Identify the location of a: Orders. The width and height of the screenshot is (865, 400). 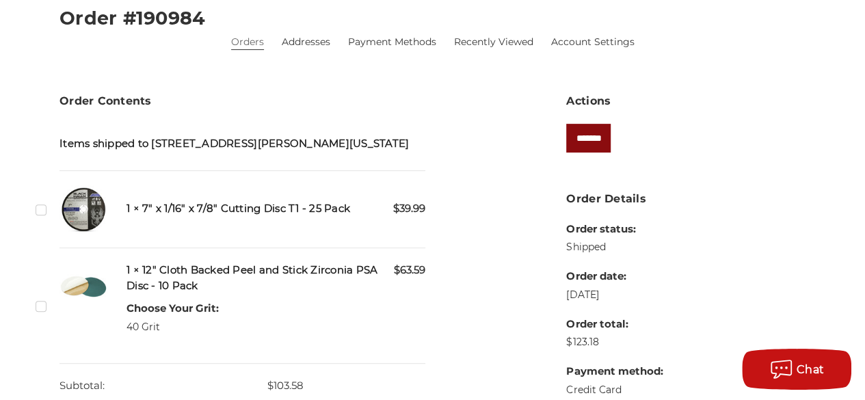
(248, 42).